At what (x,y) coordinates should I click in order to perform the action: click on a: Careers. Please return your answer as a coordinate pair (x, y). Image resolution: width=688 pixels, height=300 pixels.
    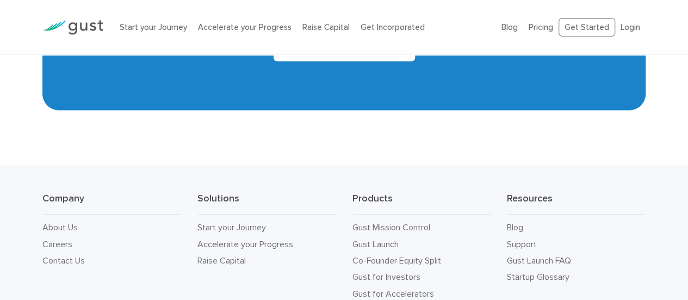
    Looking at the image, I should click on (57, 243).